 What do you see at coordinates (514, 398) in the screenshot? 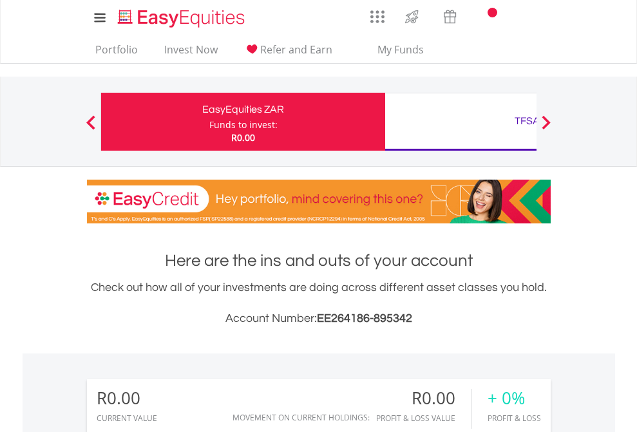
I see `div: + 0%` at bounding box center [514, 398].